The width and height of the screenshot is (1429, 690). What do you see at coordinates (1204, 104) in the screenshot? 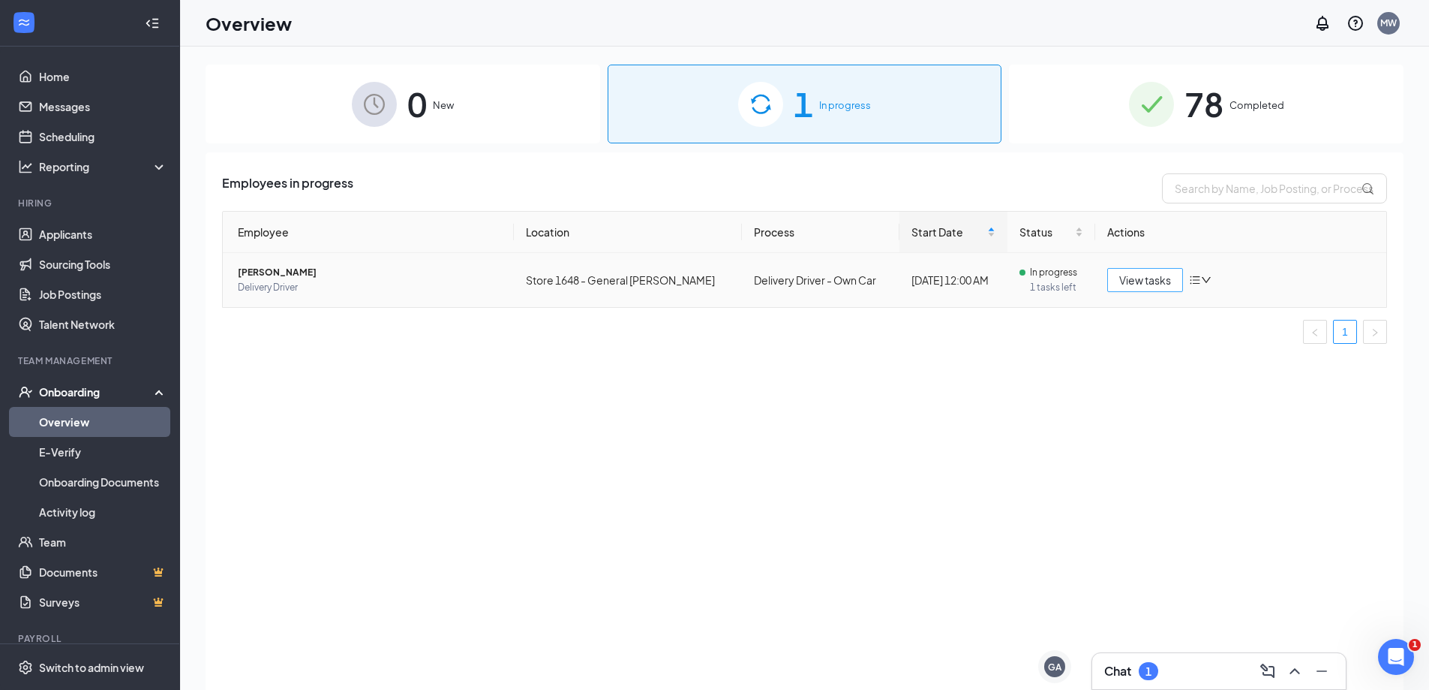
I see `span: 78` at bounding box center [1204, 104].